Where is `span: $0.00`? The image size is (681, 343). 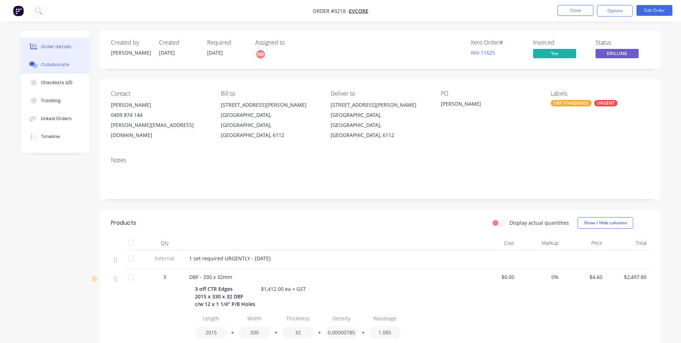 span: $0.00 is located at coordinates (496, 277).